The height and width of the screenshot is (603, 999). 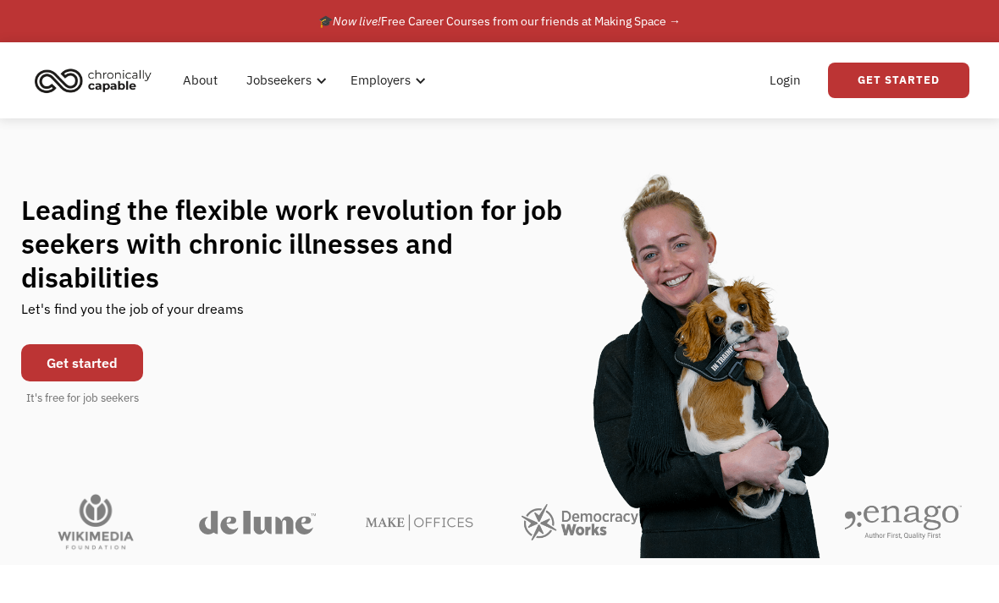 I want to click on a: Login, so click(x=784, y=80).